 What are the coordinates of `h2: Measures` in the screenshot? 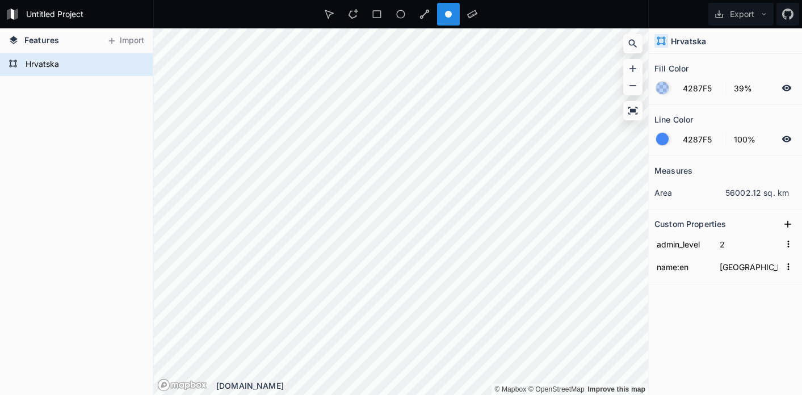 It's located at (673, 170).